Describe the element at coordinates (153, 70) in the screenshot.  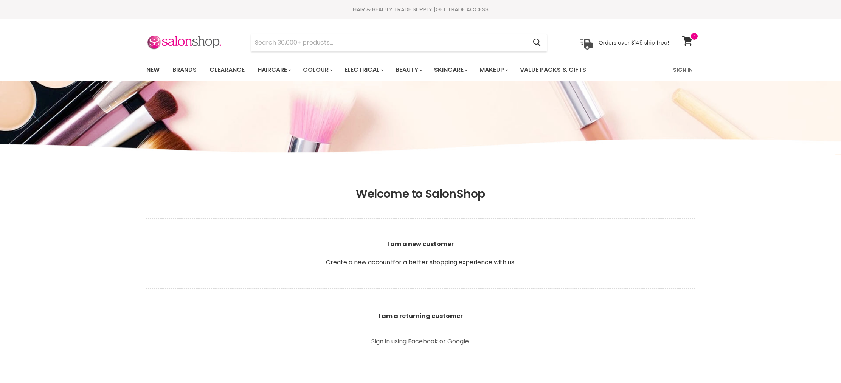
I see `a: New` at that location.